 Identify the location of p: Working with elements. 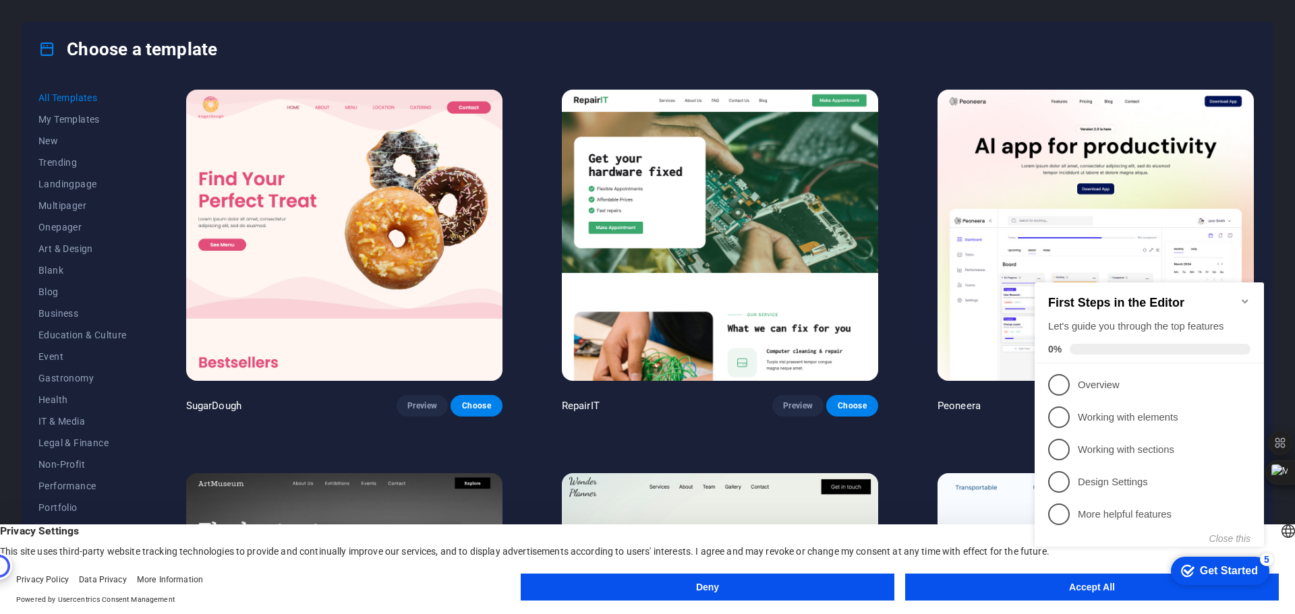
(130, 154).